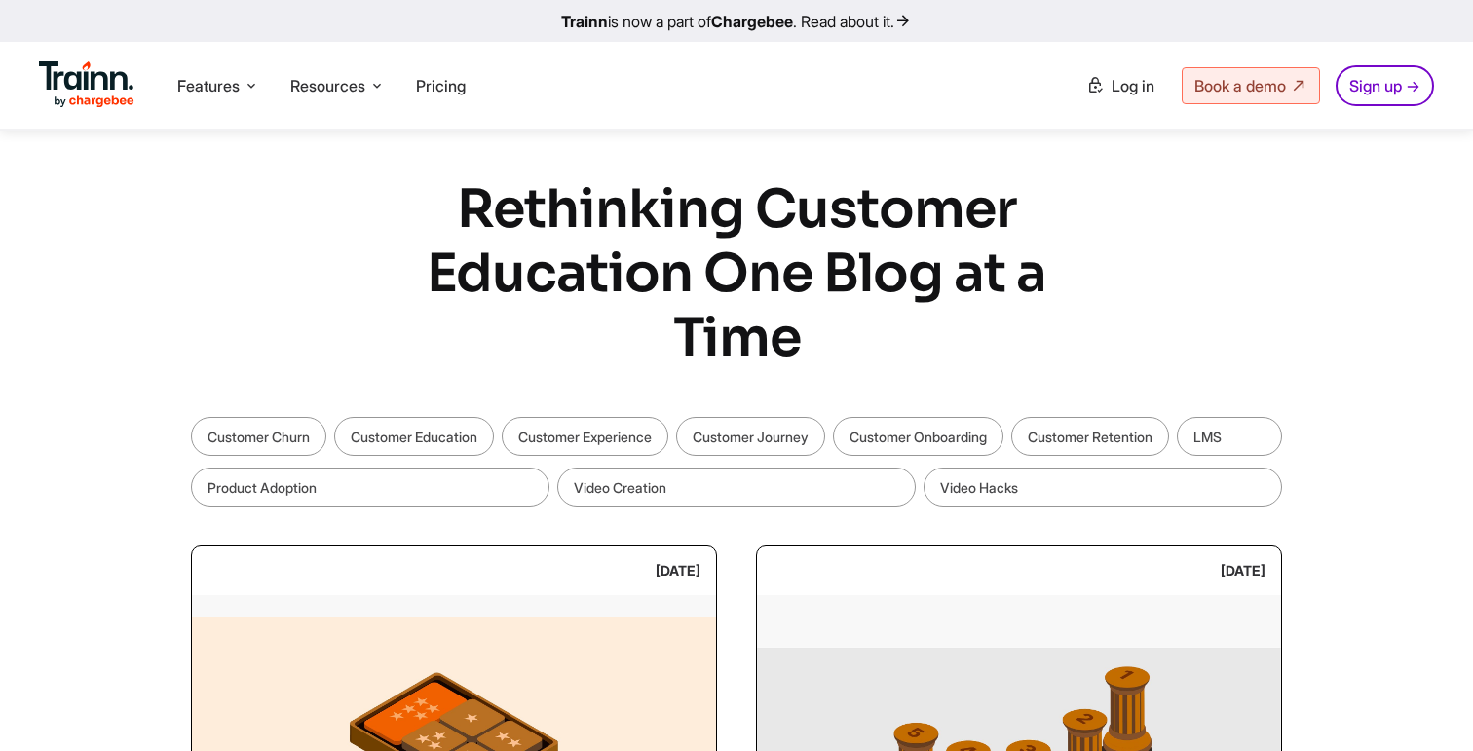 This screenshot has width=1473, height=751. Describe the element at coordinates (1090, 437) in the screenshot. I see `a: Customer Retention` at that location.